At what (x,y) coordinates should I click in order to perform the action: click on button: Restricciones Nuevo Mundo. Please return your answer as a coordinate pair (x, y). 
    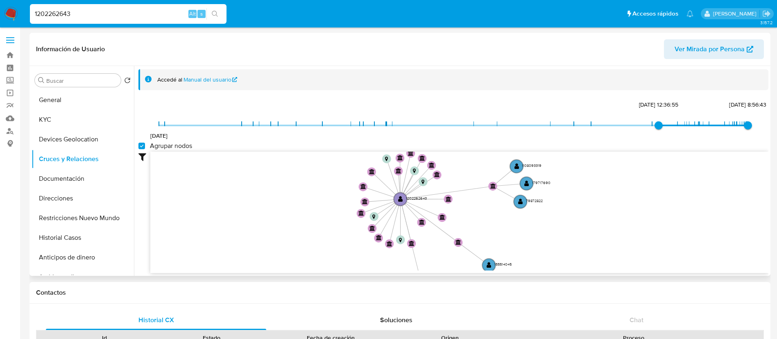
    Looking at the image, I should click on (83, 218).